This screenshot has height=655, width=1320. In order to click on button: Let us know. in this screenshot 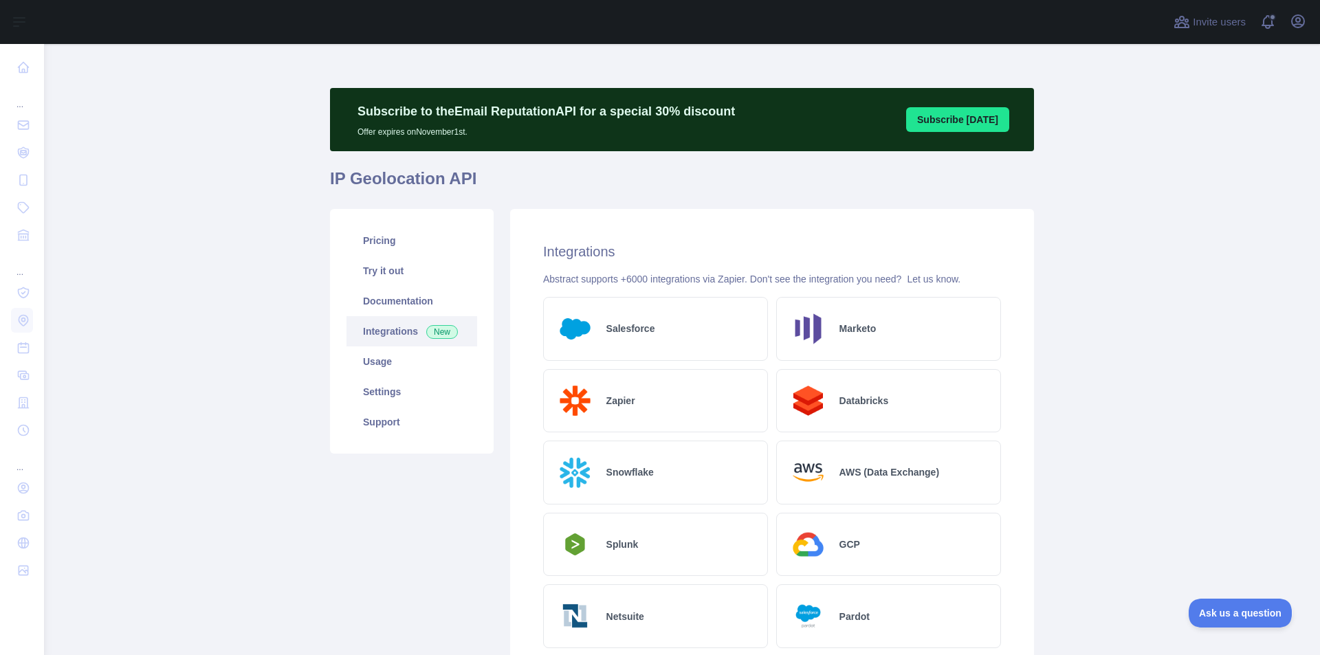, I will do `click(933, 279)`.